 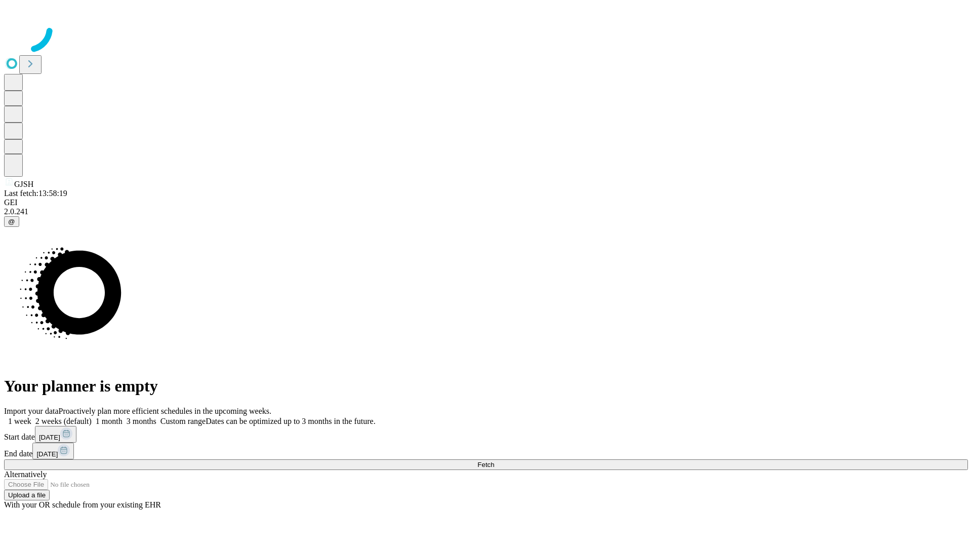 What do you see at coordinates (141, 421) in the screenshot?
I see `span: 3 months` at bounding box center [141, 421].